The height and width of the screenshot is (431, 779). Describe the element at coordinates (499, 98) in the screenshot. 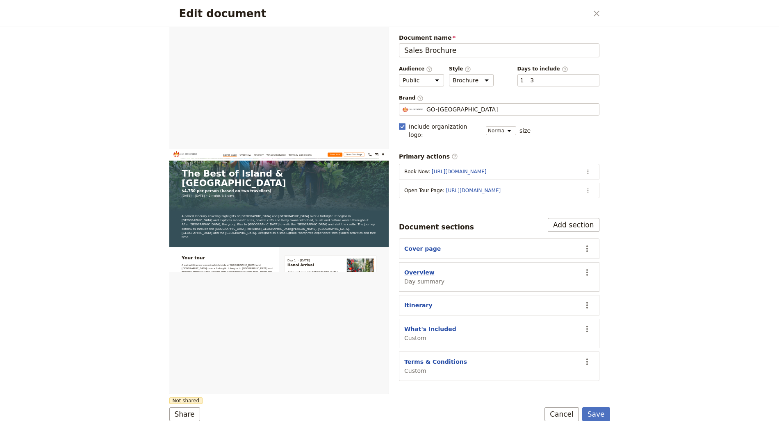

I see `span: Brand` at that location.